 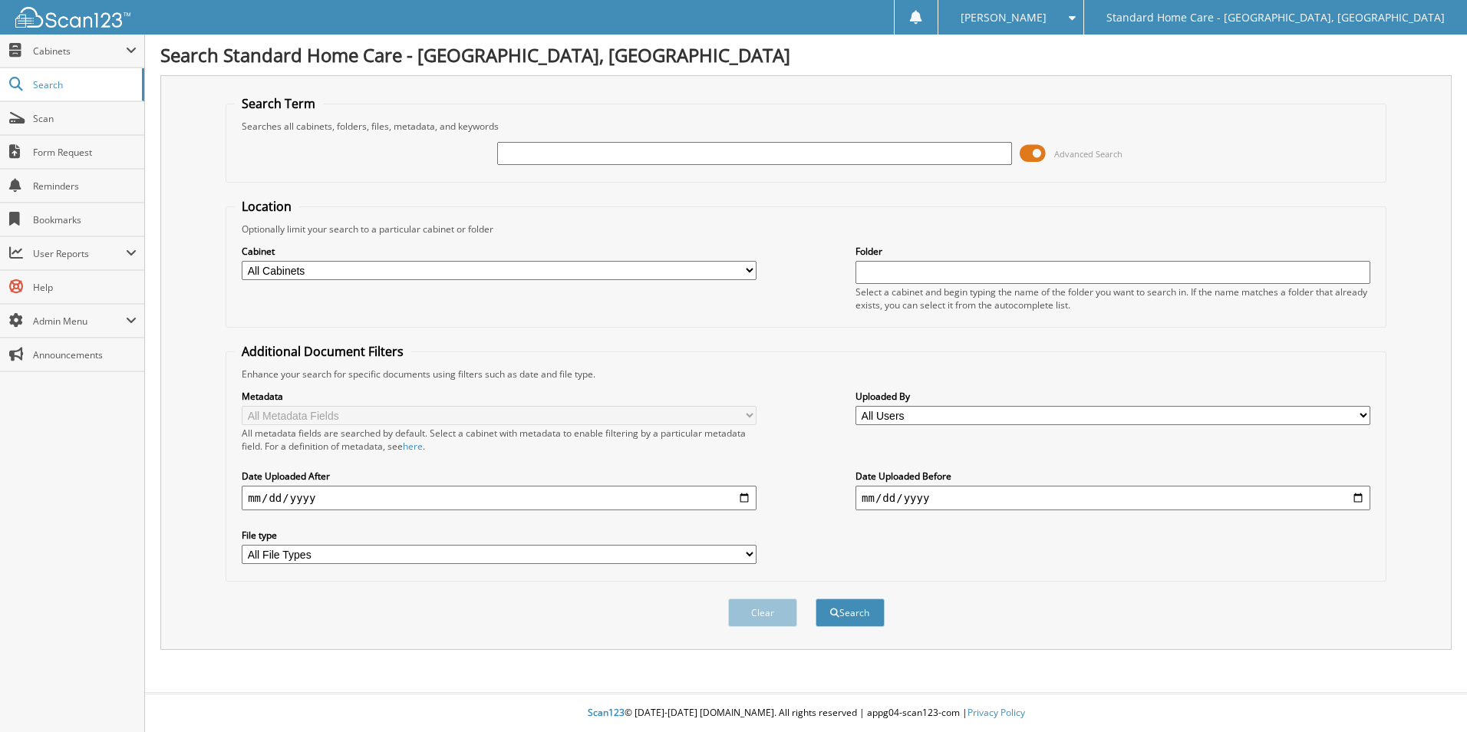 What do you see at coordinates (499, 396) in the screenshot?
I see `label: Metadata` at bounding box center [499, 396].